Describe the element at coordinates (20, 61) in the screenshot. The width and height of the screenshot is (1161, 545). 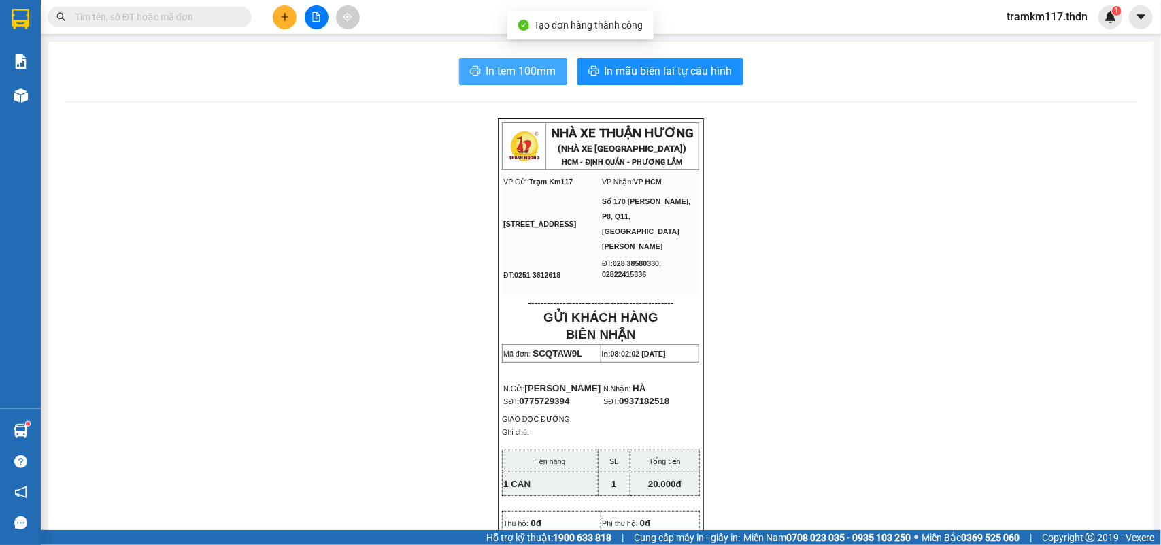
I see `img: solution-icon` at that location.